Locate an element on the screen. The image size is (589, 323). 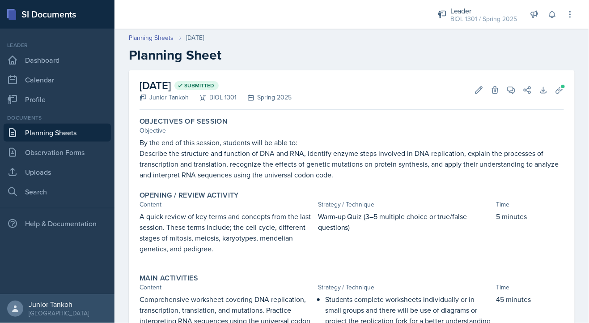
a: Calendar is located at coordinates (57, 80).